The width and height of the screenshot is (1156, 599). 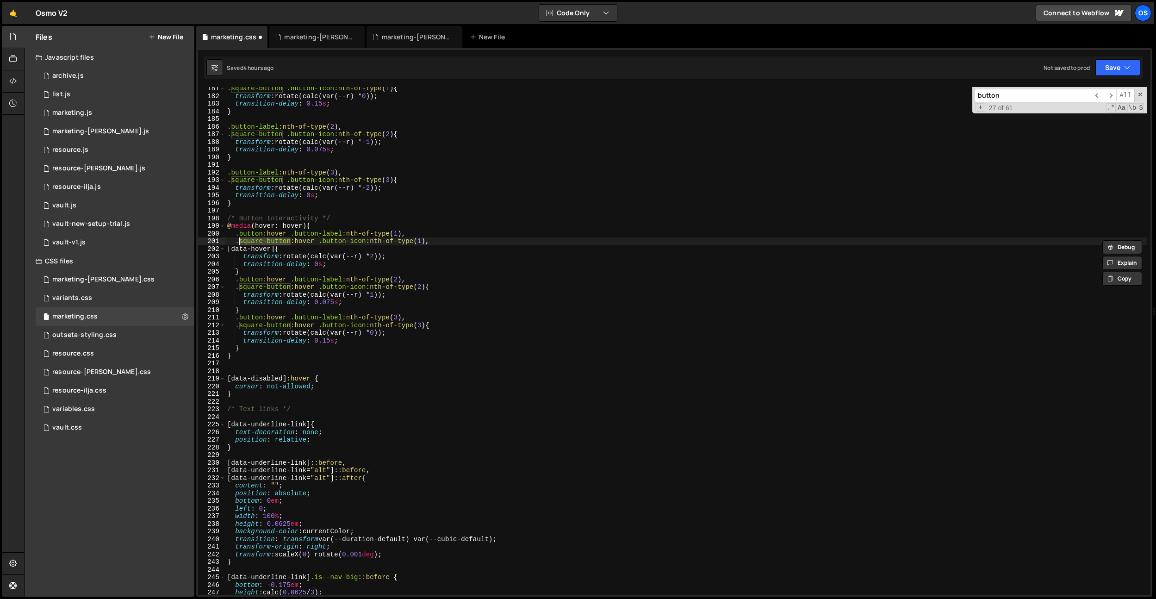 I want to click on div: Javascript files, so click(x=109, y=57).